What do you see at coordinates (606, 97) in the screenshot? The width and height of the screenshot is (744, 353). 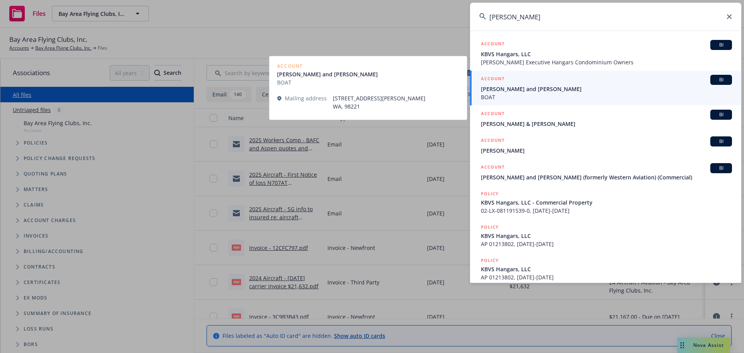 I see `span: BOAT` at bounding box center [606, 97].